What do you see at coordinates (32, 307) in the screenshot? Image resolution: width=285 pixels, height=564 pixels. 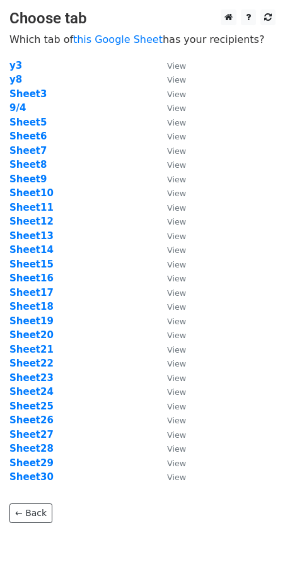 I see `a: Sheet18` at bounding box center [32, 307].